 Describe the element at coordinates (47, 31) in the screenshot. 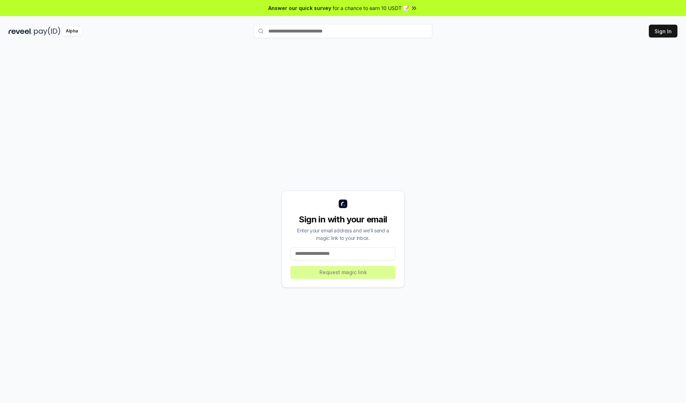

I see `img: pay_id` at that location.